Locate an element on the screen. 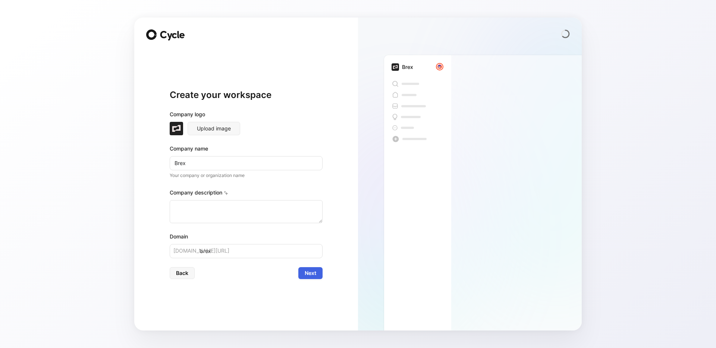 The width and height of the screenshot is (716, 348). div: Company logo is located at coordinates (246, 116).